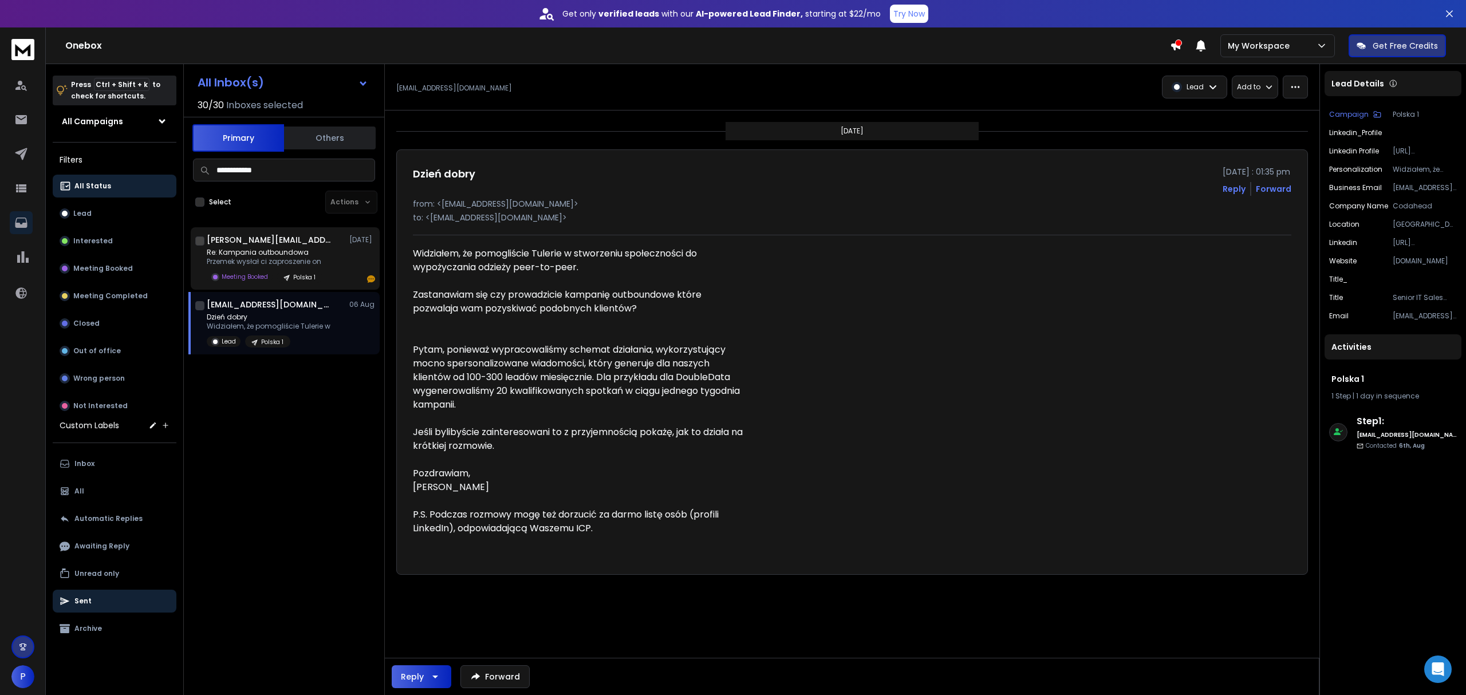 Image resolution: width=1466 pixels, height=695 pixels. I want to click on button: Others, so click(330, 138).